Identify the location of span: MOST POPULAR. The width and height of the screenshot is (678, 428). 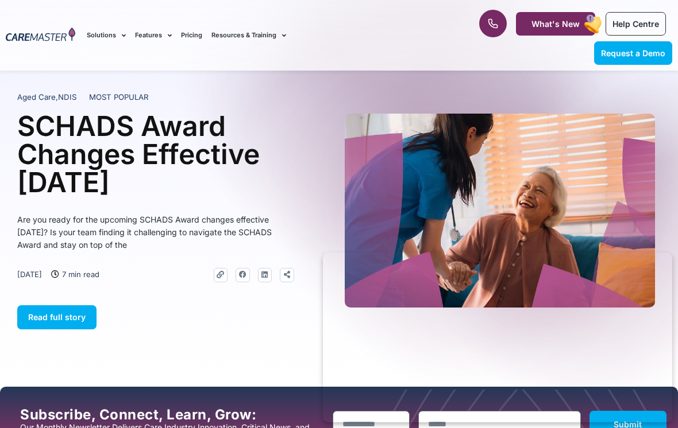
(119, 98).